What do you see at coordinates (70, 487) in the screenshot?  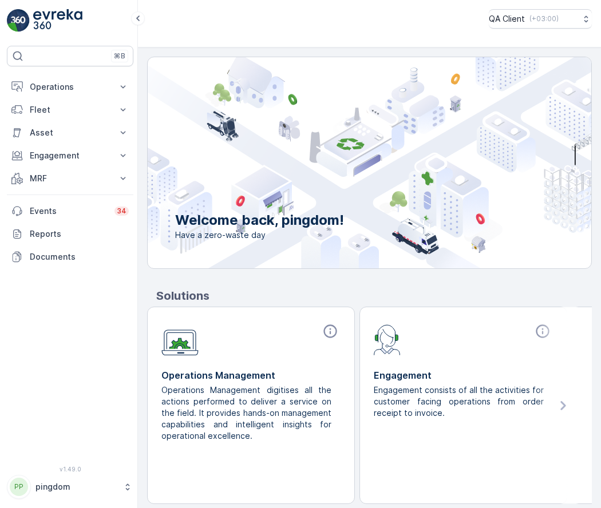 I see `button: PPpingdom` at bounding box center [70, 487].